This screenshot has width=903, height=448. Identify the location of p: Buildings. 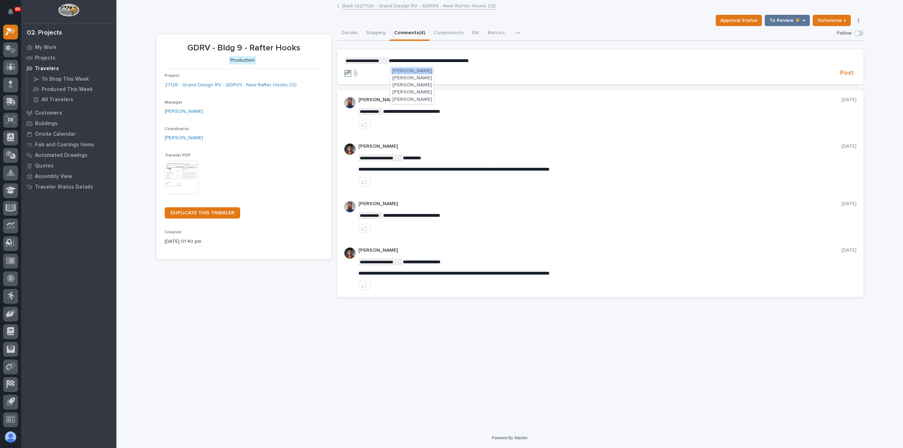
(46, 124).